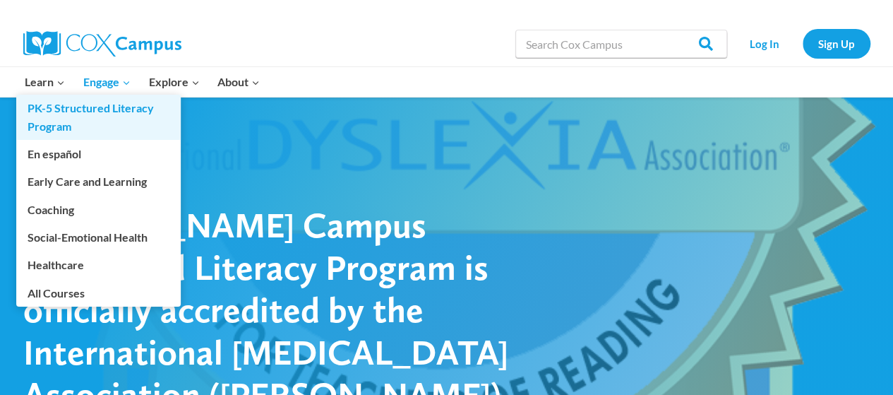 The height and width of the screenshot is (395, 893). Describe the element at coordinates (765, 43) in the screenshot. I see `a: Log In` at that location.